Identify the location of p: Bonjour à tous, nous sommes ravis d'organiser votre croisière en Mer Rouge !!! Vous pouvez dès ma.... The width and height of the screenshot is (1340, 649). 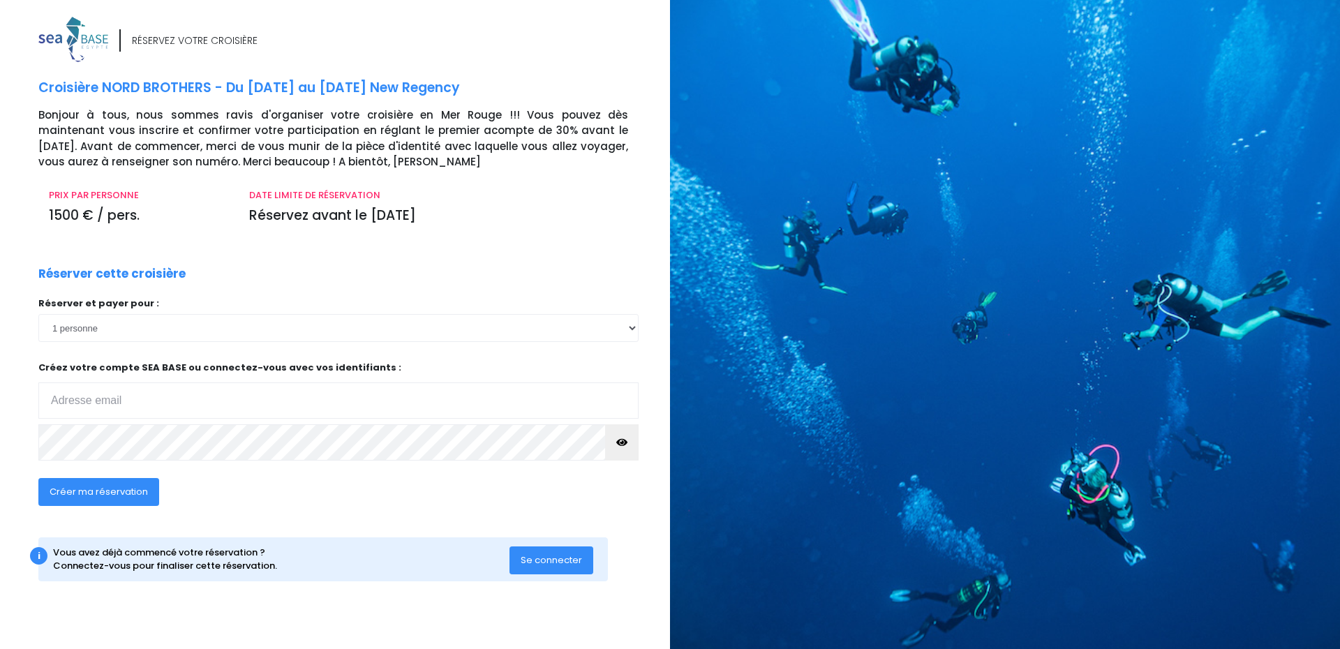
(349, 139).